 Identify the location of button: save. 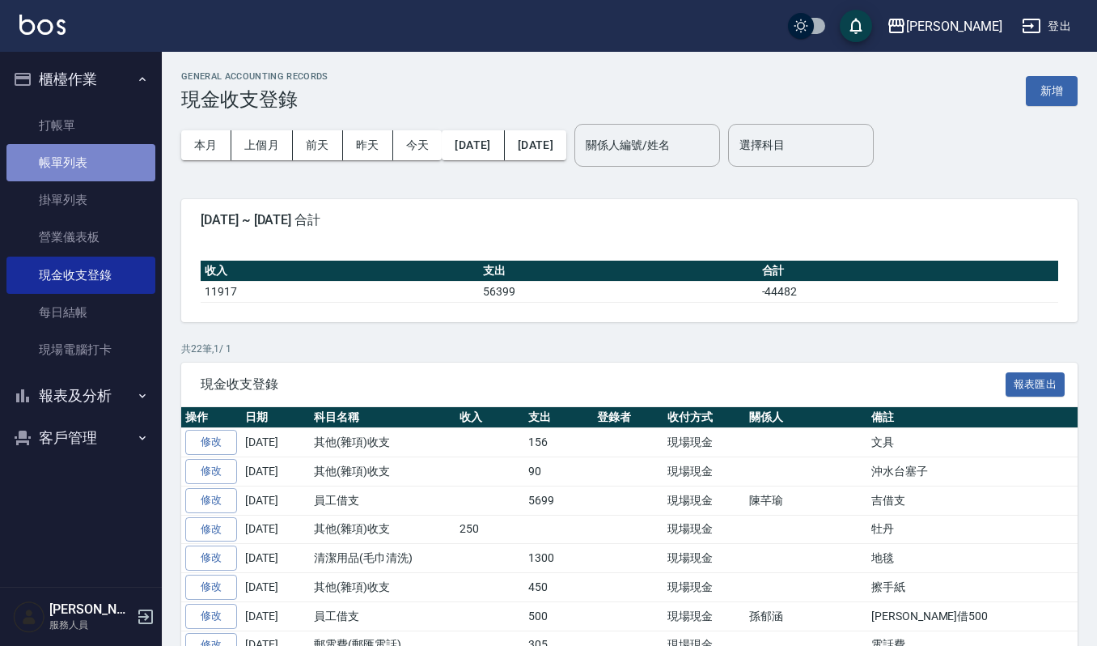
(856, 26).